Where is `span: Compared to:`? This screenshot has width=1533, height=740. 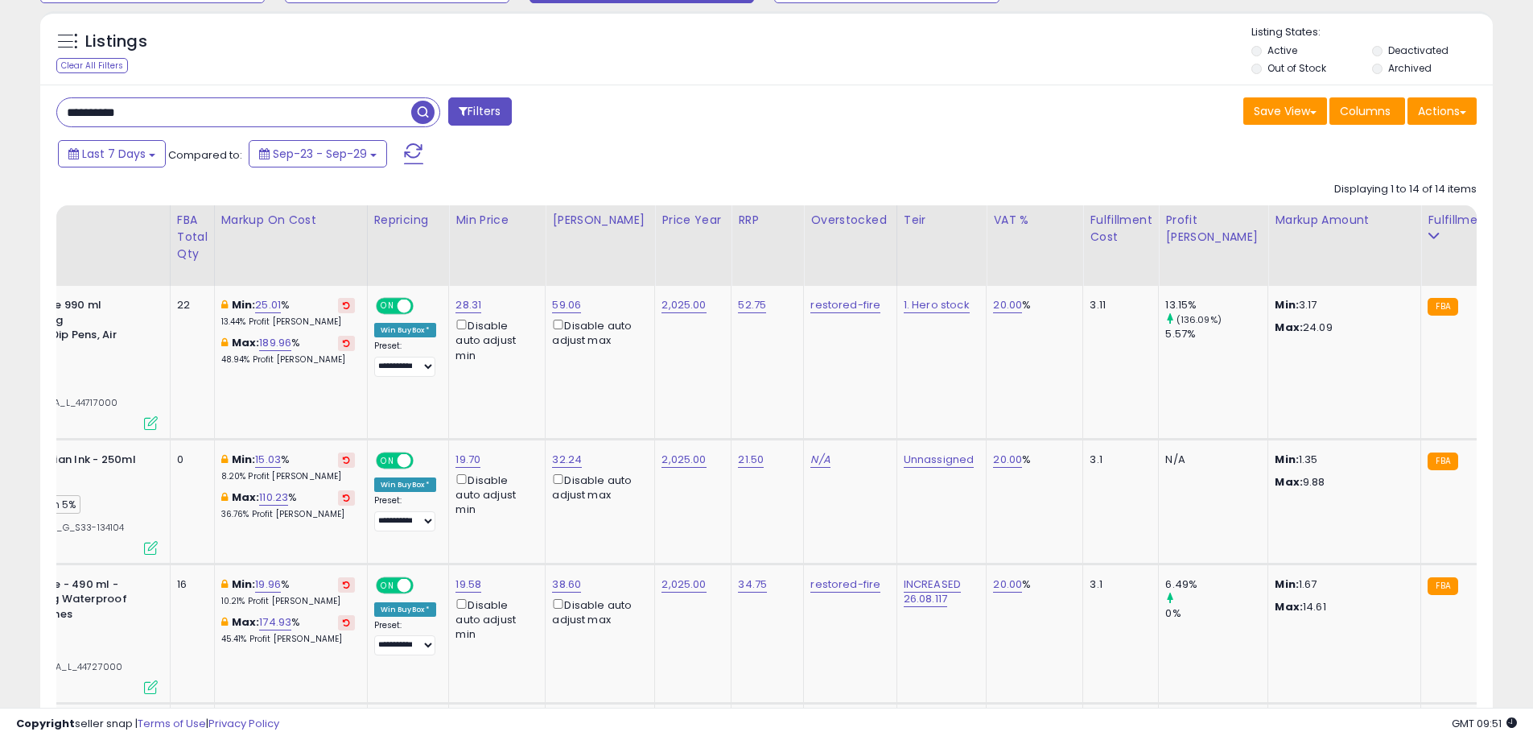 span: Compared to: is located at coordinates (205, 155).